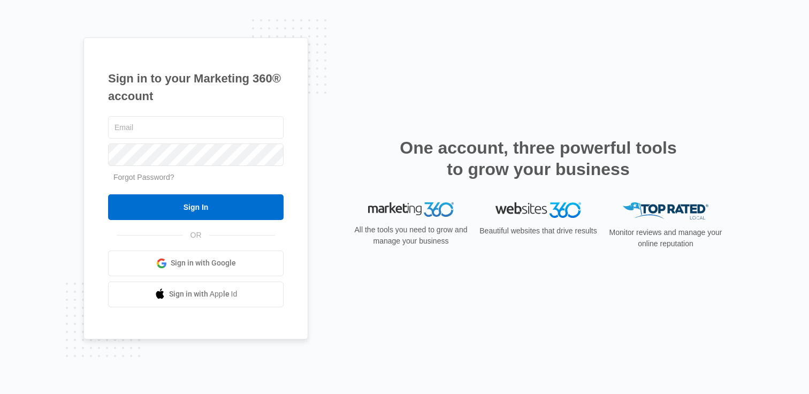  I want to click on a: Forgot Password?, so click(144, 177).